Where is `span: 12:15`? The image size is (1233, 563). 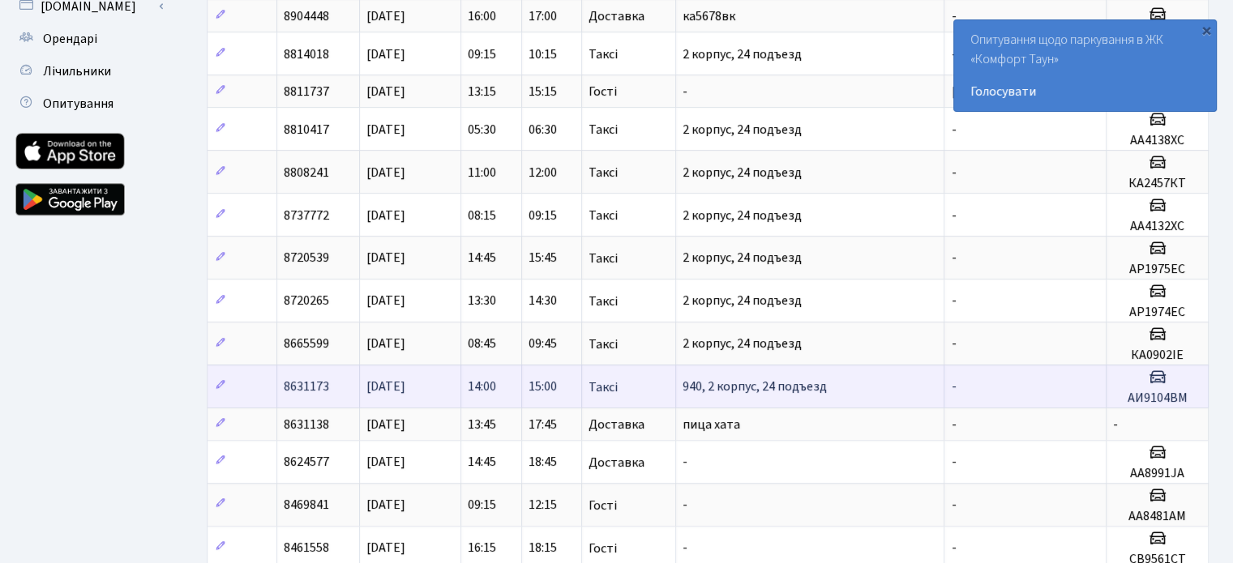
span: 12:15 is located at coordinates (542, 506).